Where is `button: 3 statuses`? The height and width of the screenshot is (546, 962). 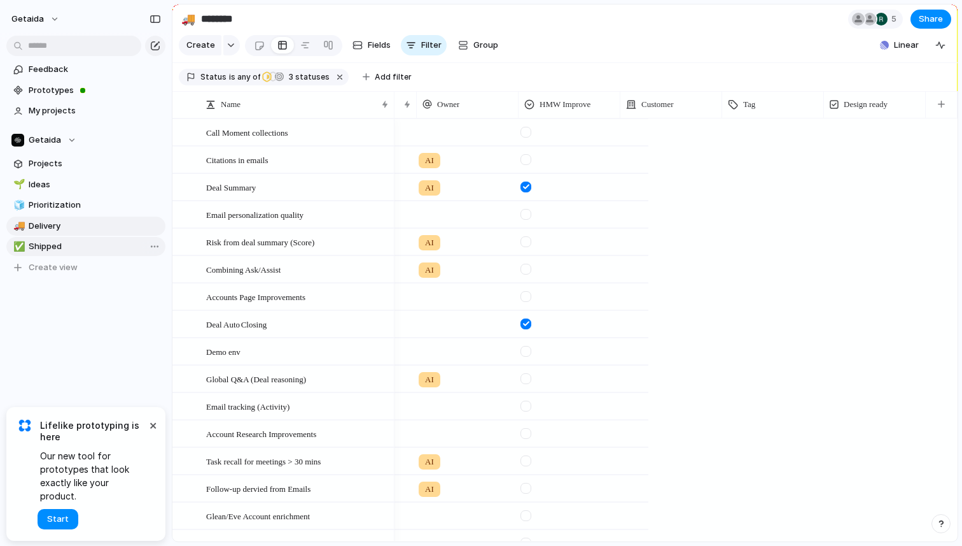 button: 3 statuses is located at coordinates (297, 77).